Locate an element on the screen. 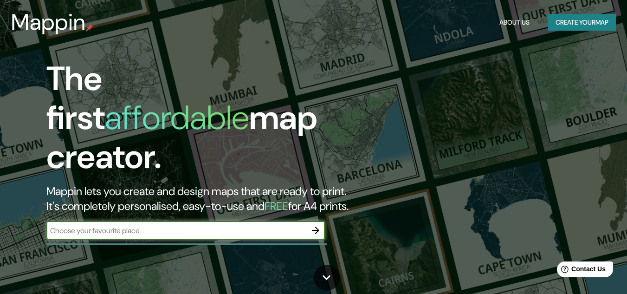 The height and width of the screenshot is (294, 627). h1: affordable is located at coordinates (177, 117).